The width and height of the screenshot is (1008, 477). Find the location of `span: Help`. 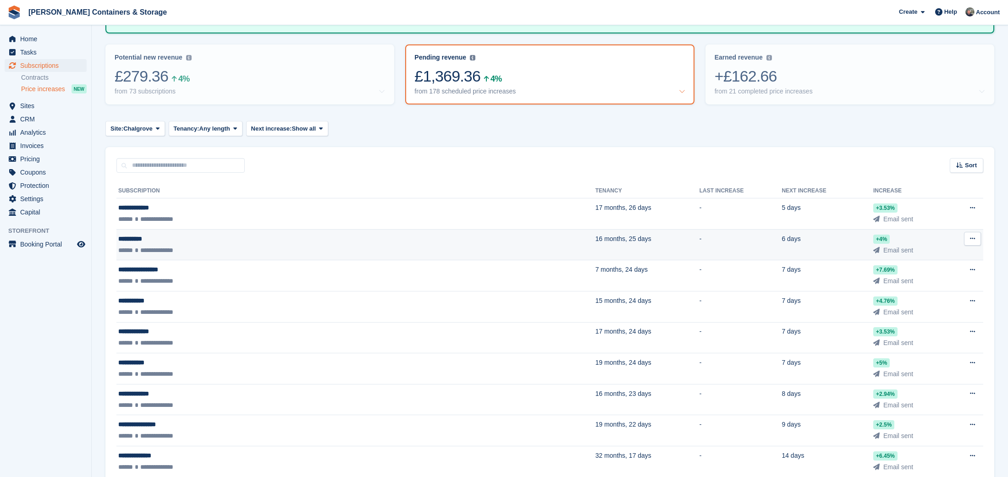

span: Help is located at coordinates (950, 12).